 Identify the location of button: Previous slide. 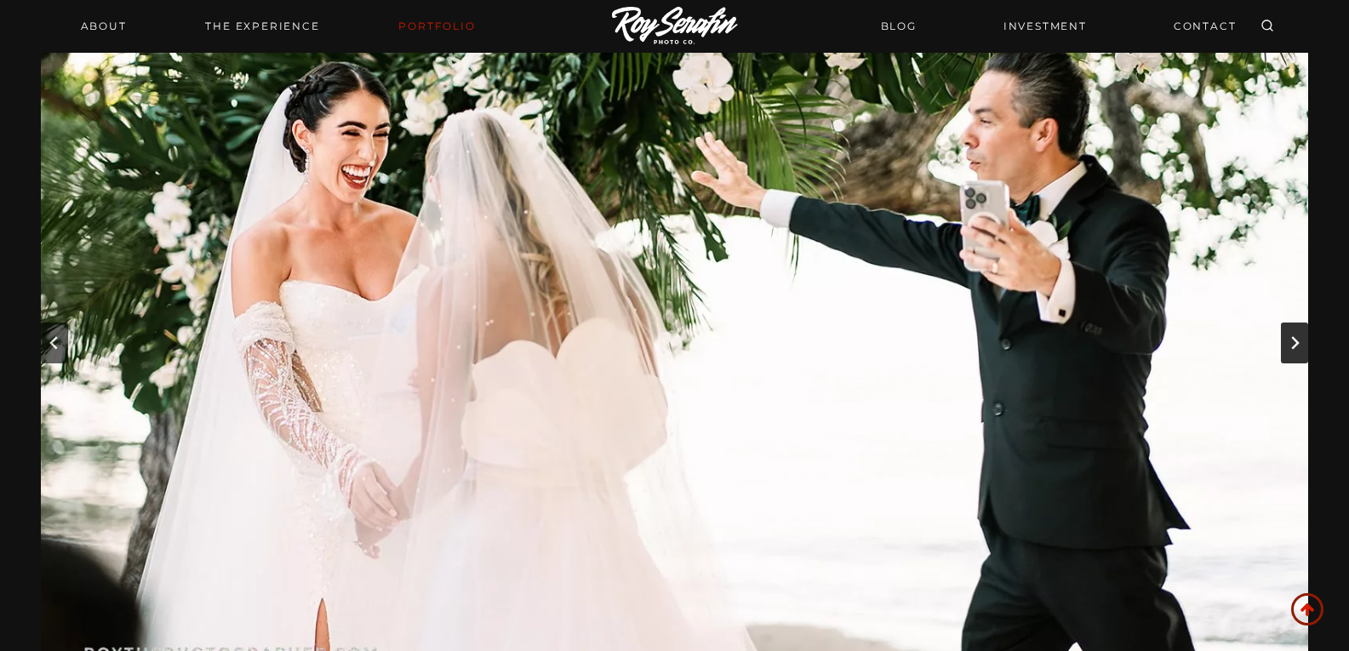
(54, 343).